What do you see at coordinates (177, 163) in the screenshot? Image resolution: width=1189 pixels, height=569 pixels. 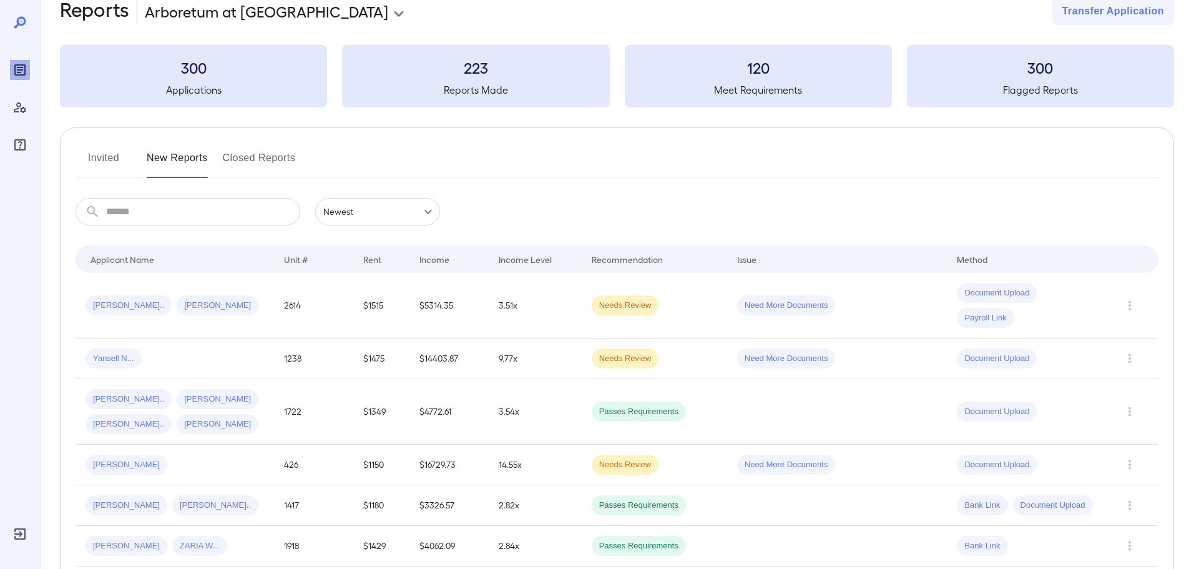 I see `button: New Reports` at bounding box center [177, 163].